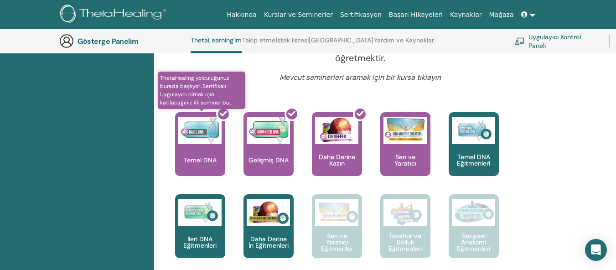 The height and width of the screenshot is (270, 616). I want to click on font: Temel DNA Eğitmenleri, so click(473, 160).